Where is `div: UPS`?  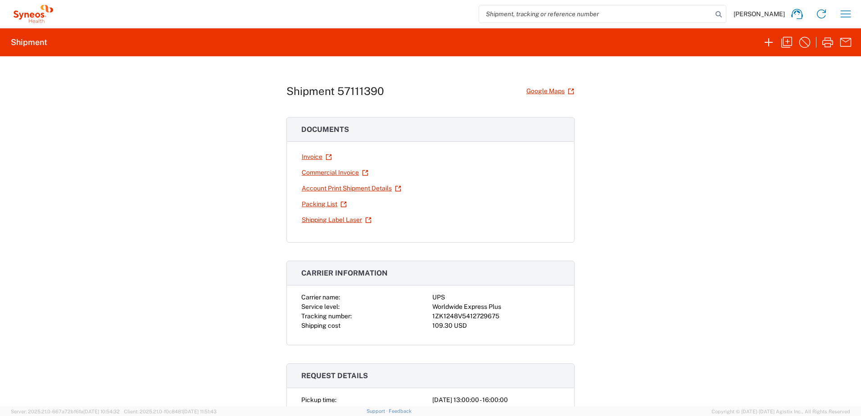 div: UPS is located at coordinates (496, 297).